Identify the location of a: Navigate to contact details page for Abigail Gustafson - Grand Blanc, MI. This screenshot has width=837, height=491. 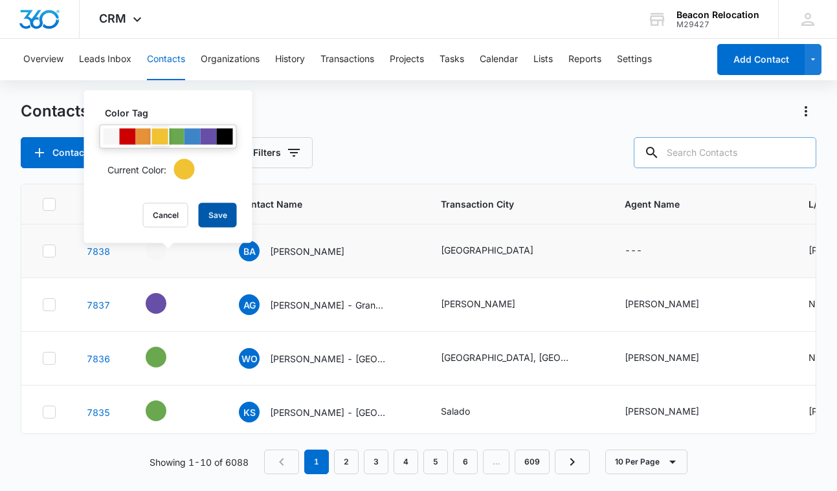
(98, 305).